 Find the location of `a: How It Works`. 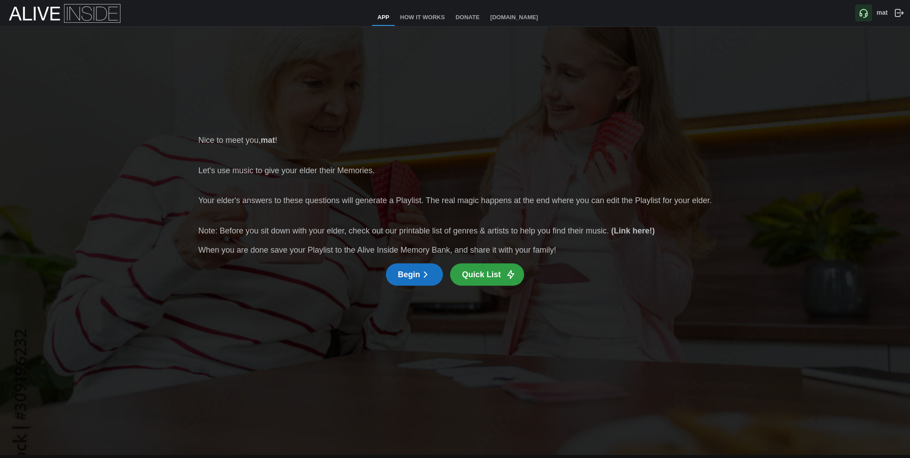

a: How It Works is located at coordinates (423, 18).